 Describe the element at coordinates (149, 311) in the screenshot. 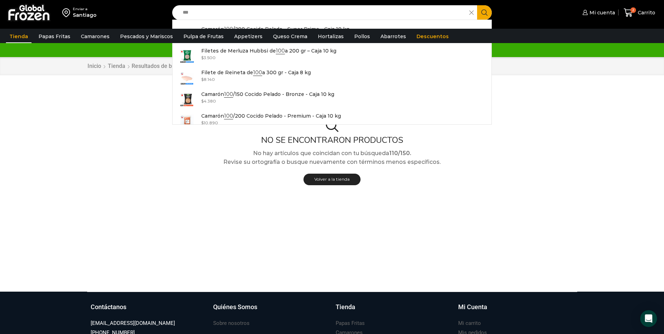

I see `a: Contáctanos` at that location.